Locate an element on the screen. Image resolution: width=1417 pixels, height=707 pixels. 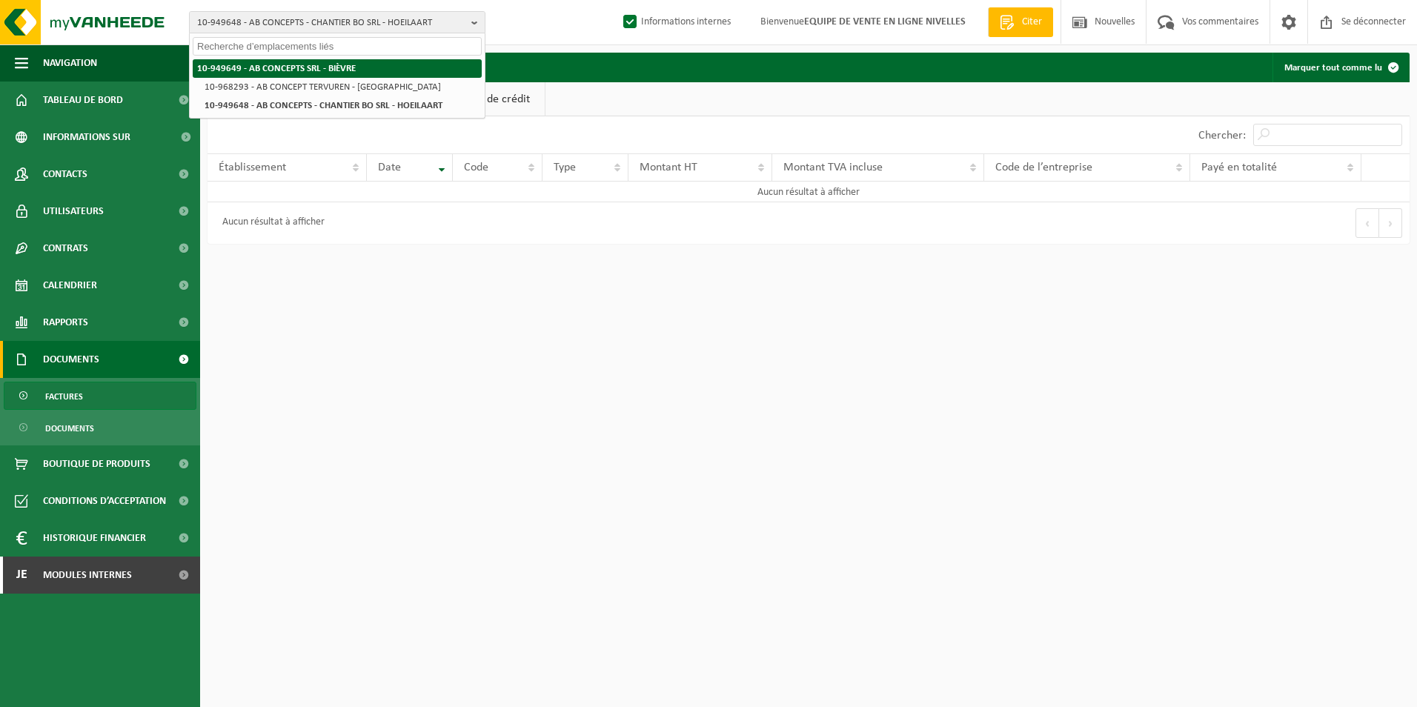
span: 10-949648 - AB CONCEPTS - CHANTIER BO SRL - HOEILAART is located at coordinates (331, 23).